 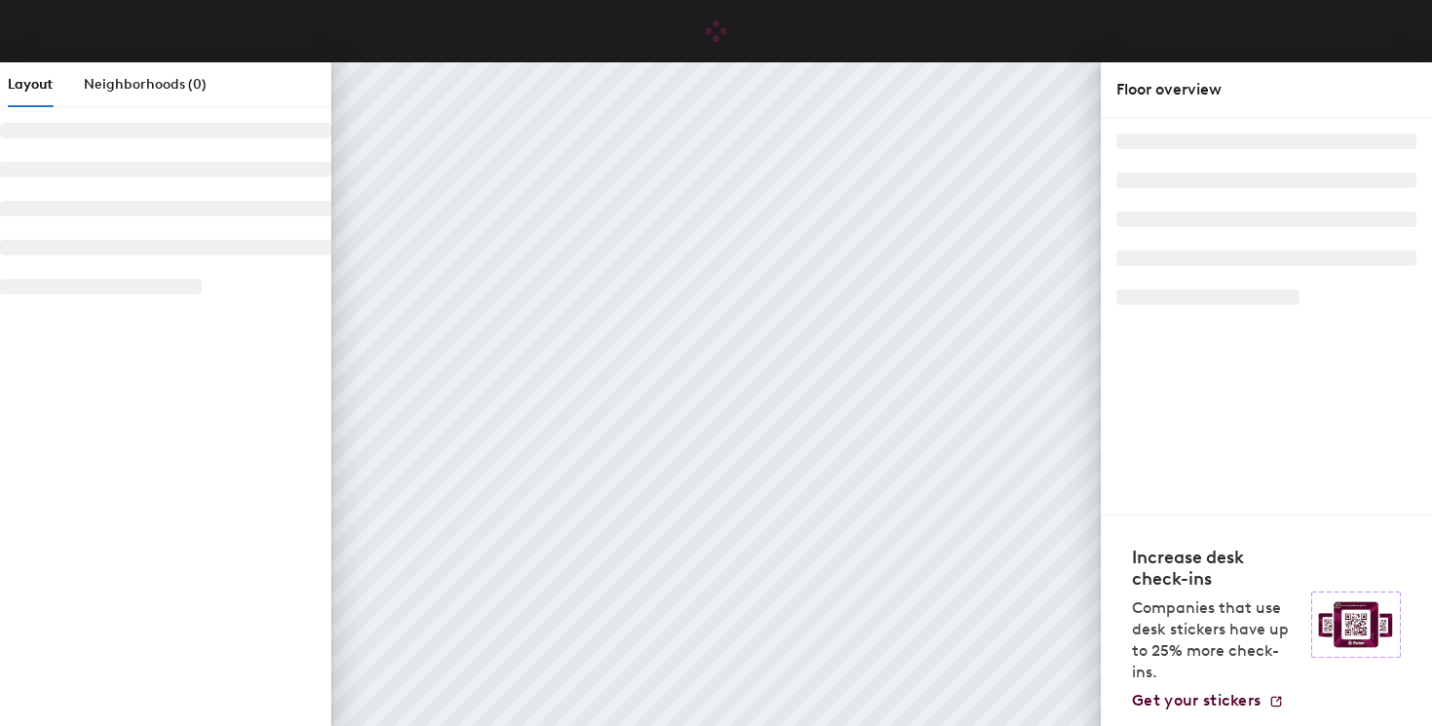 I want to click on a: Get your stickers, so click(x=1208, y=700).